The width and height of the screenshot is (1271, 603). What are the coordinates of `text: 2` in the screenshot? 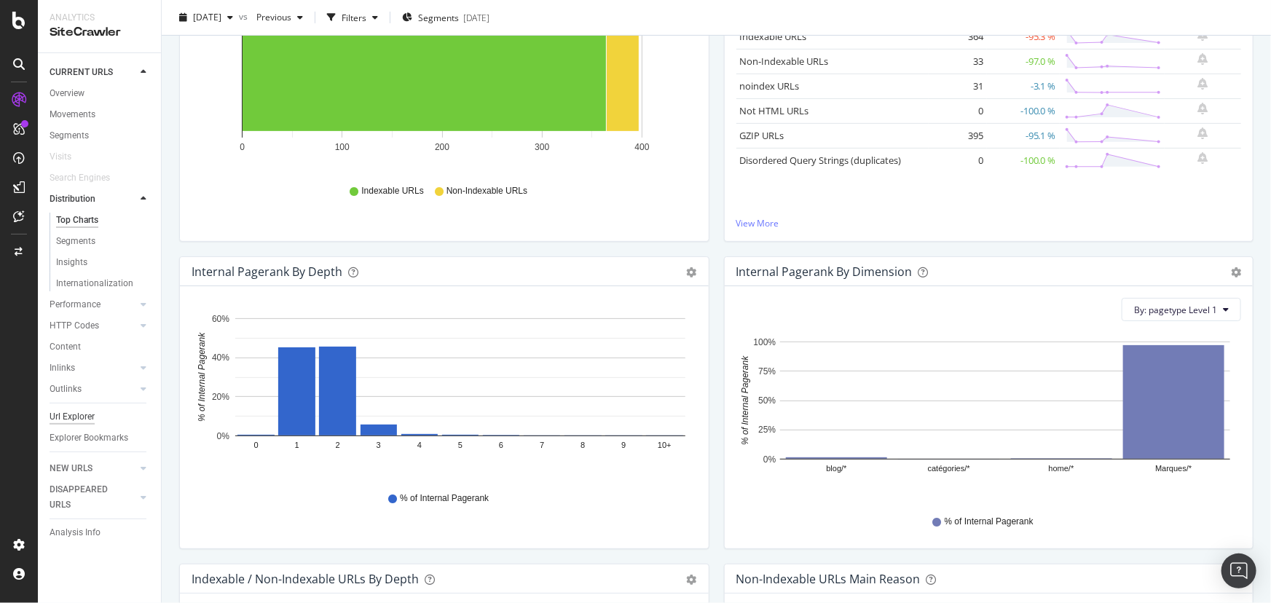 It's located at (338, 446).